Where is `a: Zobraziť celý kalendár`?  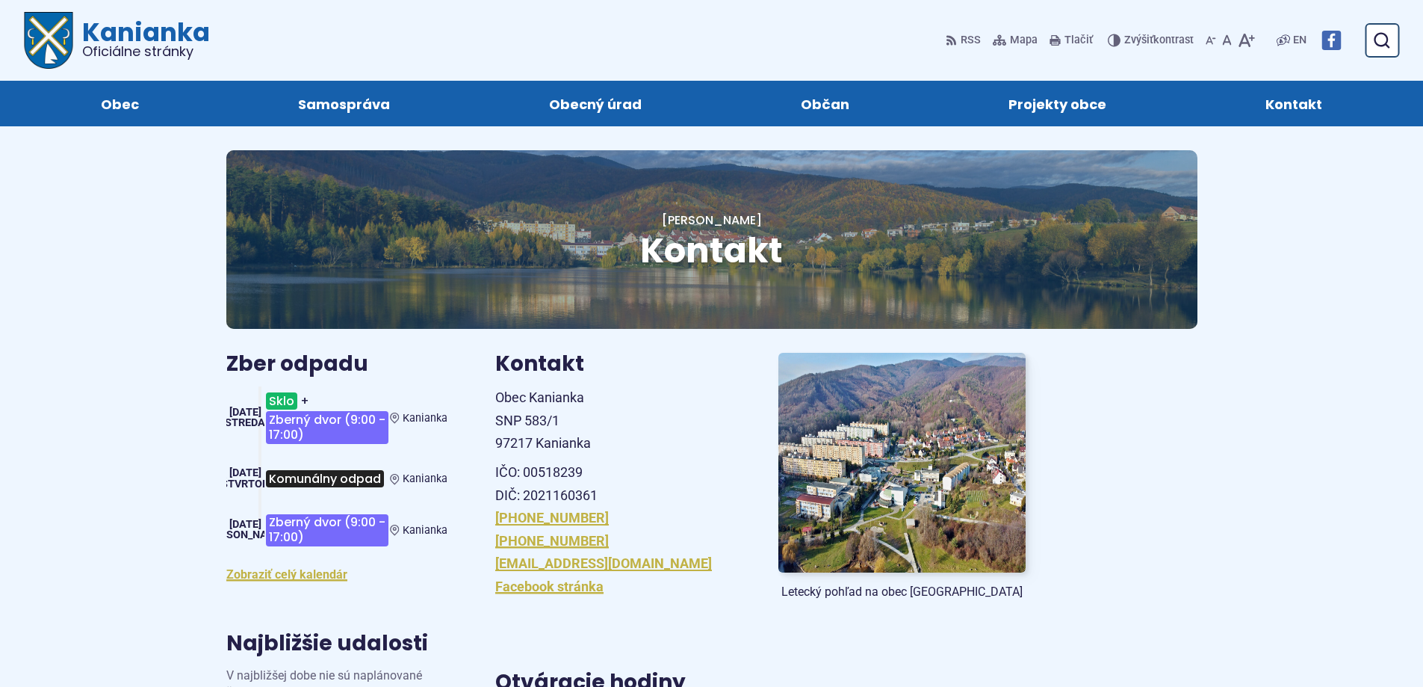 a: Zobraziť celý kalendár is located at coordinates (287, 574).